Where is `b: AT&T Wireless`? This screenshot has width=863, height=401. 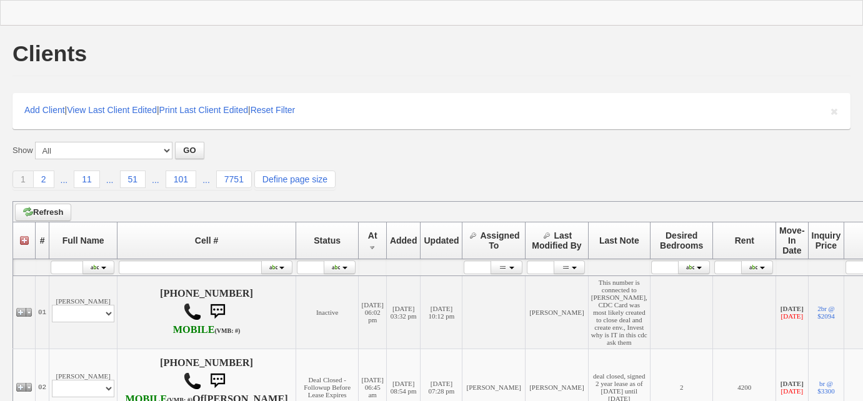
b: AT&T Wireless is located at coordinates (207, 330).